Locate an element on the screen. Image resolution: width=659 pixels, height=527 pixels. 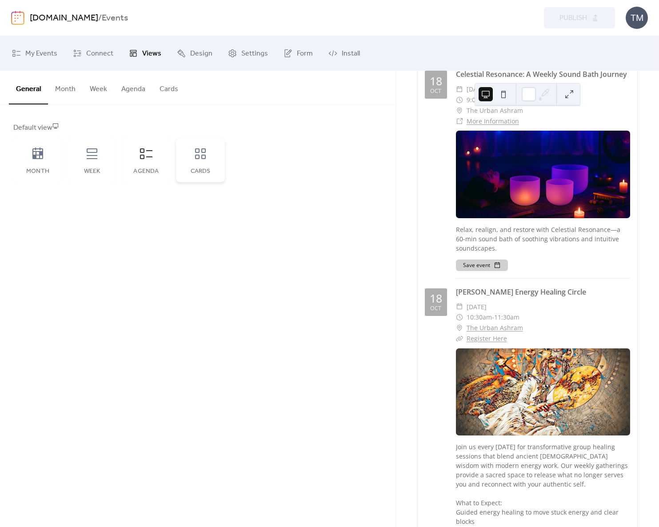
div: Month is located at coordinates (38, 172).